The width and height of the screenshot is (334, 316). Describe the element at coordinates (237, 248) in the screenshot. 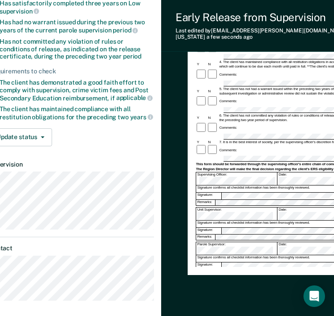

I see `div: Parole Supervisor:` at that location.